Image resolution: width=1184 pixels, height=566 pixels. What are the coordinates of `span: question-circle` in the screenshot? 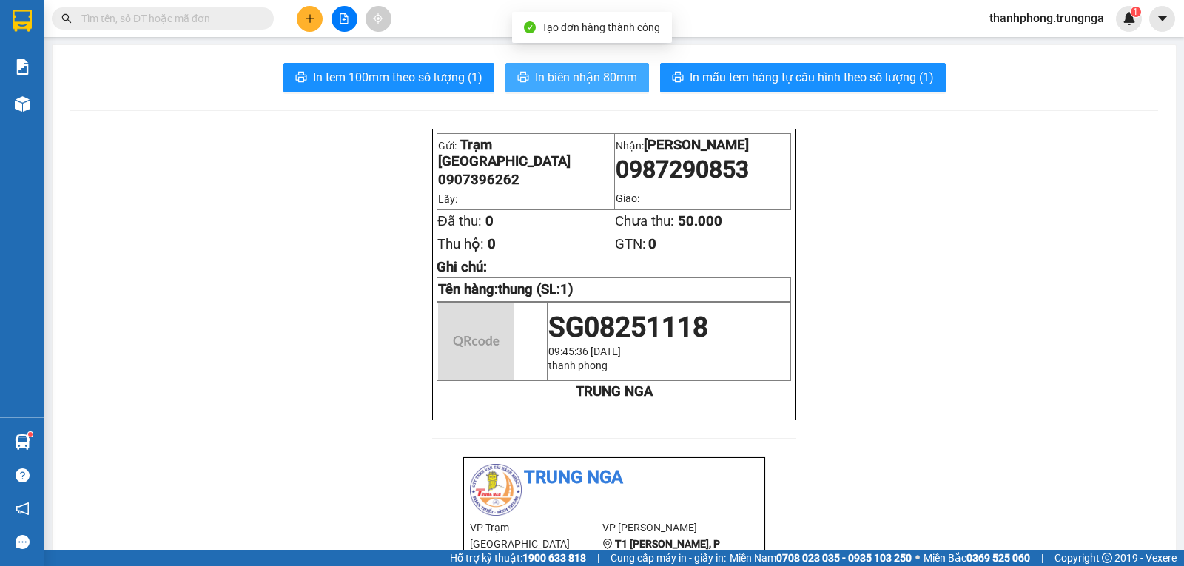 It's located at (22, 475).